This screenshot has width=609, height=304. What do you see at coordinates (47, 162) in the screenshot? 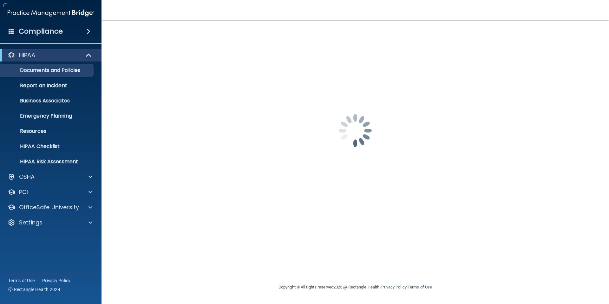
I see `p: HIPAA Risk Assessment` at bounding box center [47, 162].